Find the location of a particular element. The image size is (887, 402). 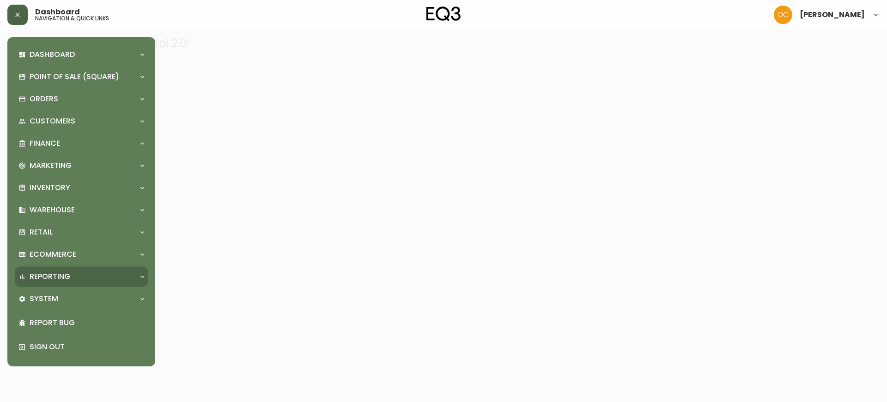

p: Warehouse is located at coordinates (52, 210).